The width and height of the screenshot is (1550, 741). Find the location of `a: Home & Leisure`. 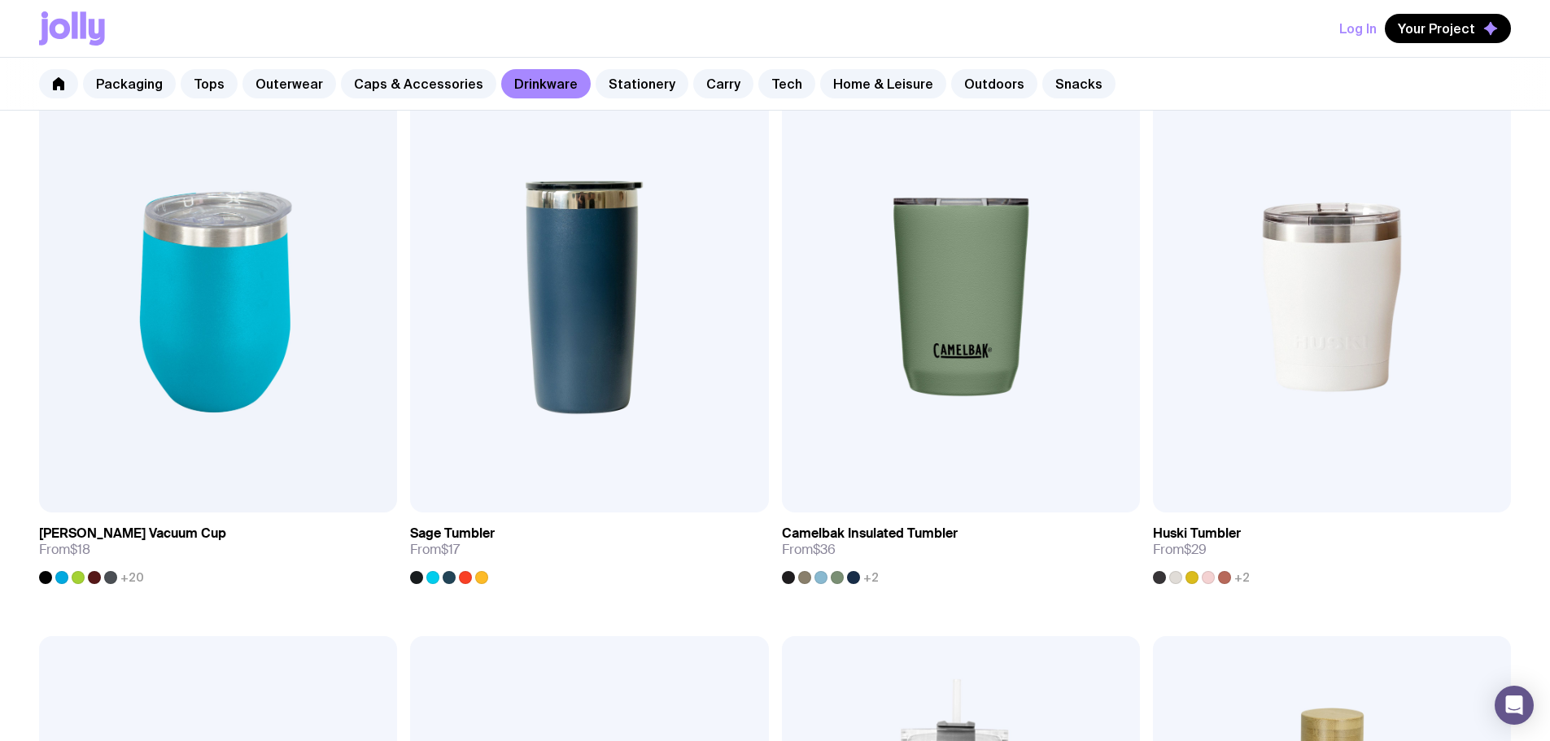

a: Home & Leisure is located at coordinates (883, 84).